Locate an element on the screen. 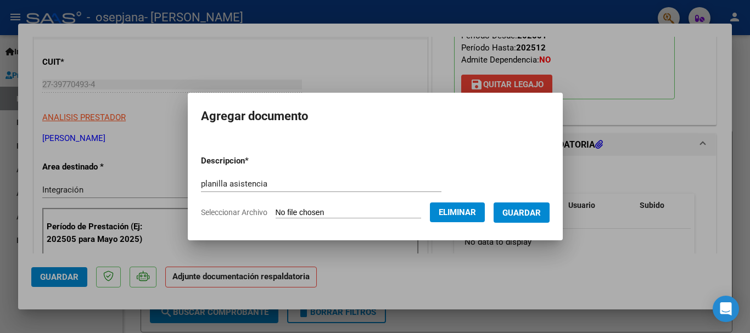 The width and height of the screenshot is (750, 333). span: Seleccionar Archivo is located at coordinates (234, 212).